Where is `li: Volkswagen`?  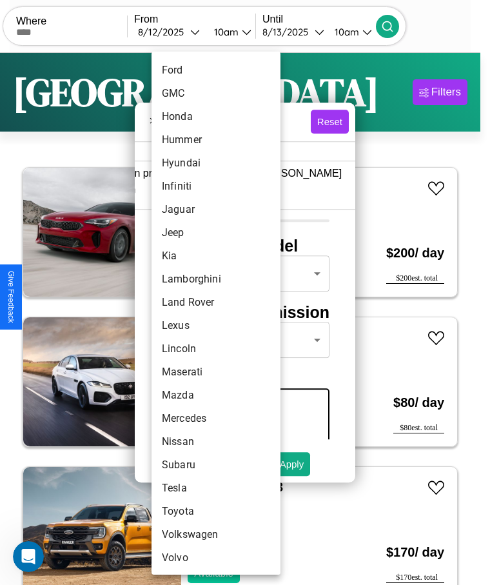 li: Volkswagen is located at coordinates (216, 534).